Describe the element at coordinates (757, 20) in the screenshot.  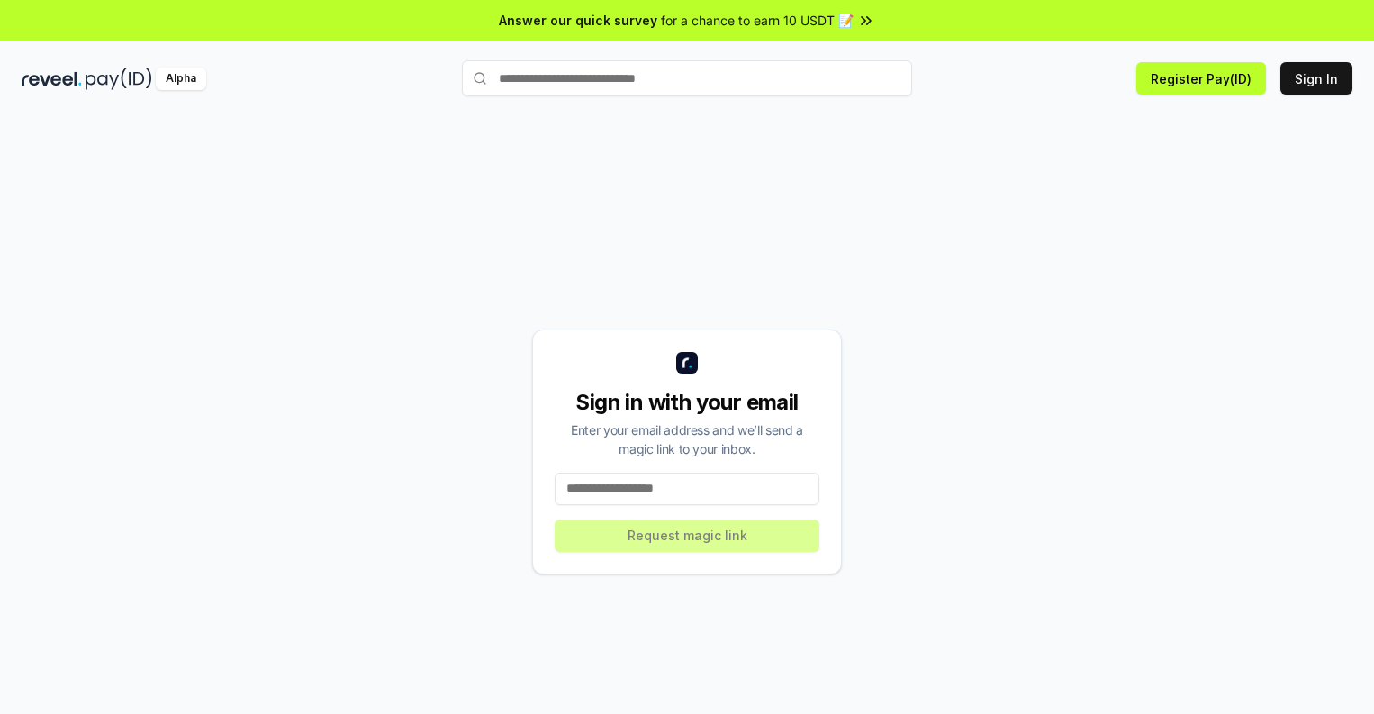
I see `span: for a chance to earn 10 USDT 📝` at that location.